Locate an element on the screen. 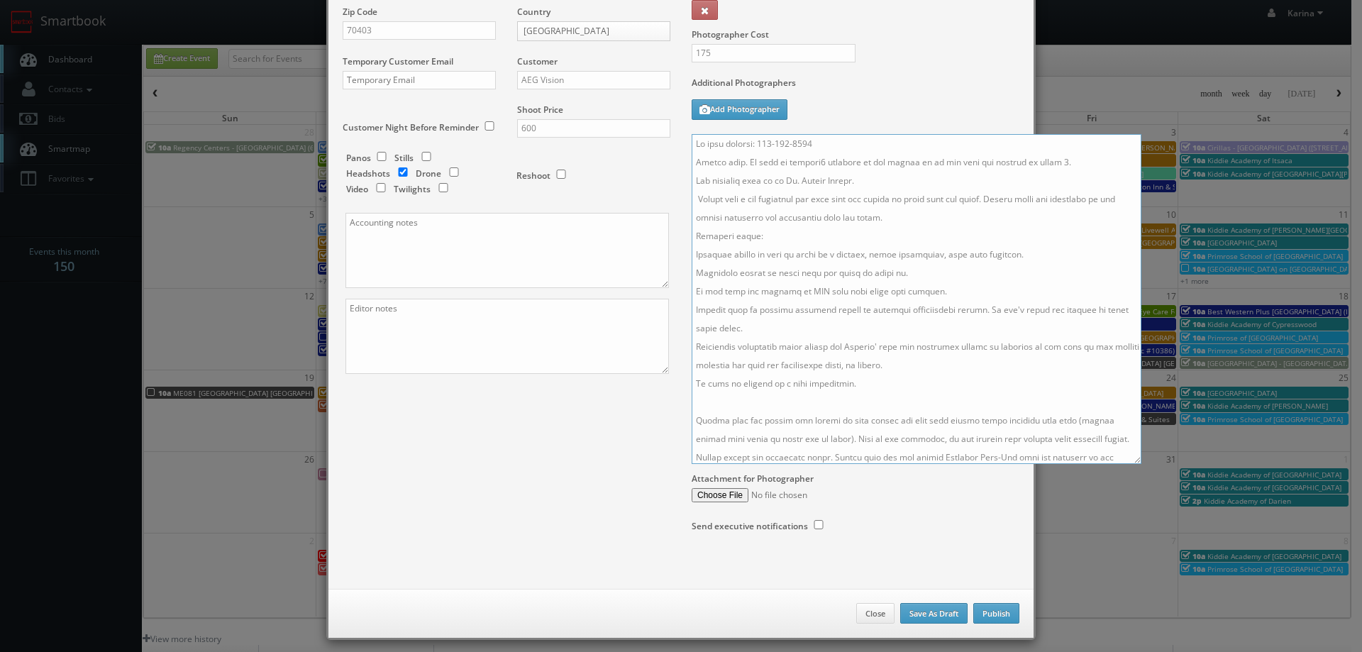 The width and height of the screenshot is (1362, 652). input: Photographer Cost is located at coordinates (773, 53).